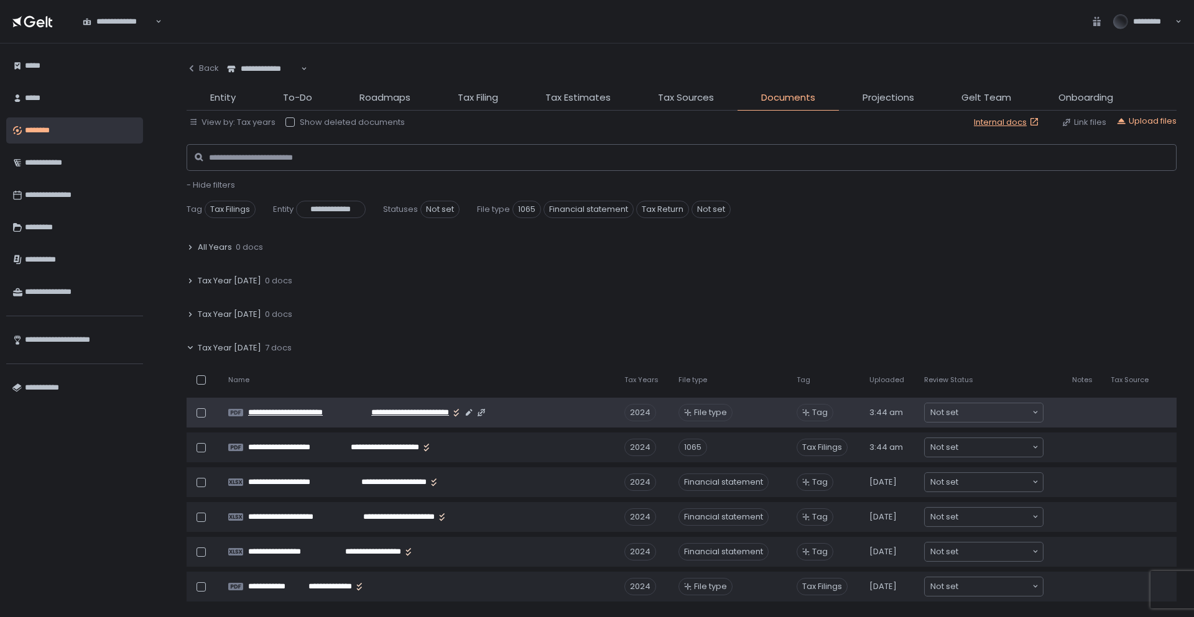 This screenshot has width=1194, height=617. I want to click on div: View by: Tax years, so click(232, 122).